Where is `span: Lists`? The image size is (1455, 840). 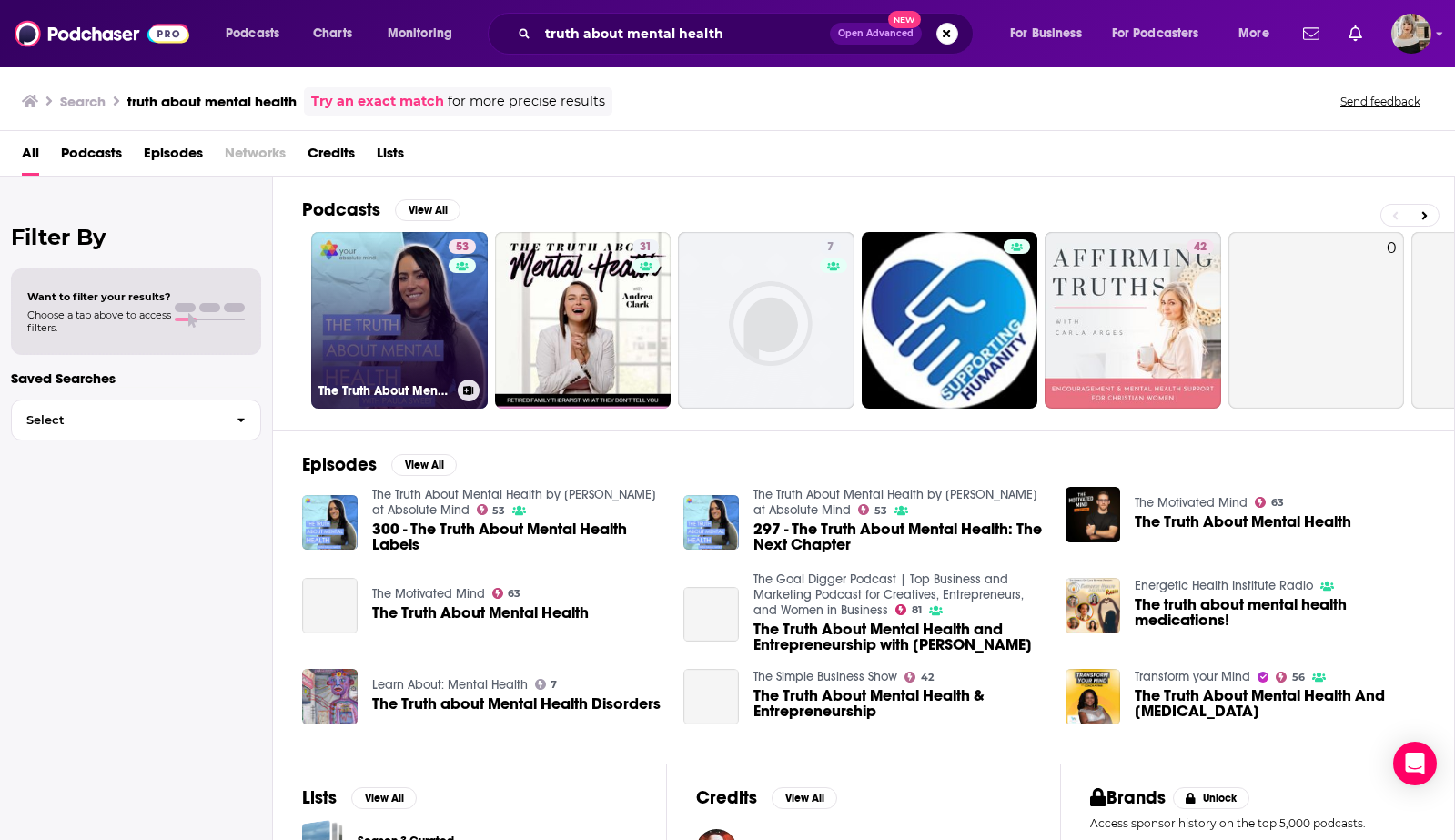 span: Lists is located at coordinates (391, 156).